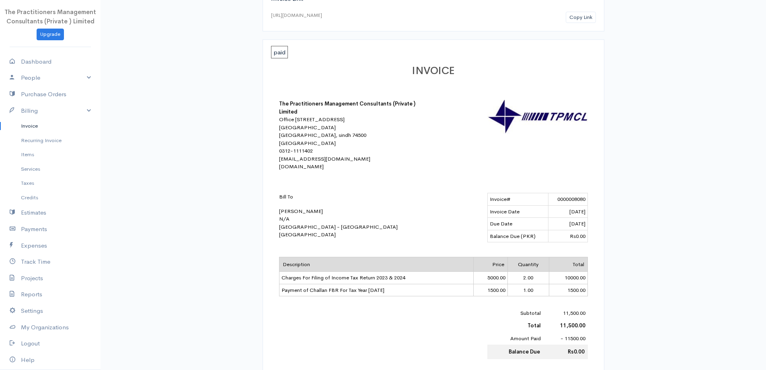  Describe the element at coordinates (518, 236) in the screenshot. I see `td: Balance Due (PKR)` at that location.